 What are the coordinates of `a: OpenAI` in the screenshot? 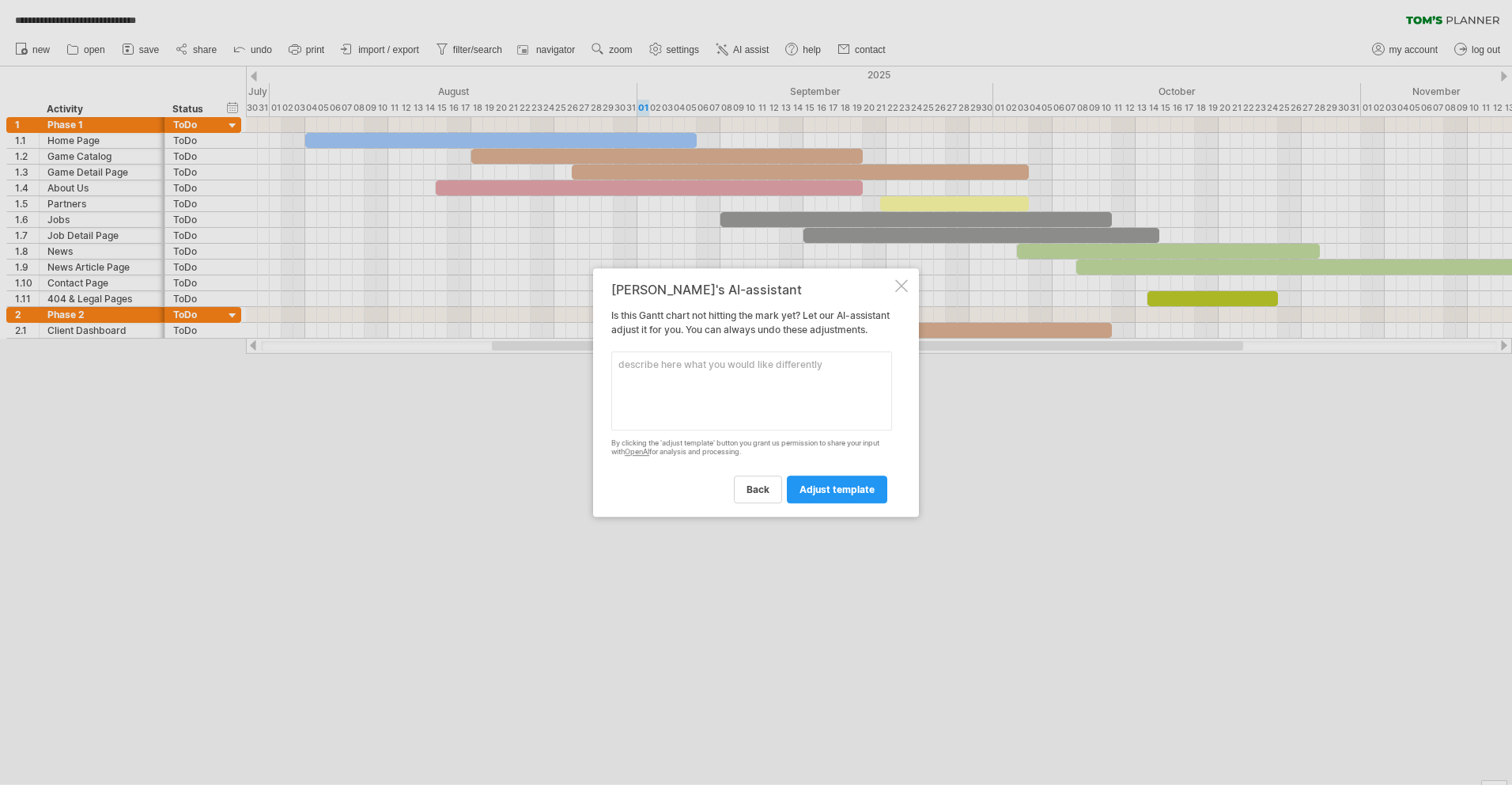 It's located at (637, 451).